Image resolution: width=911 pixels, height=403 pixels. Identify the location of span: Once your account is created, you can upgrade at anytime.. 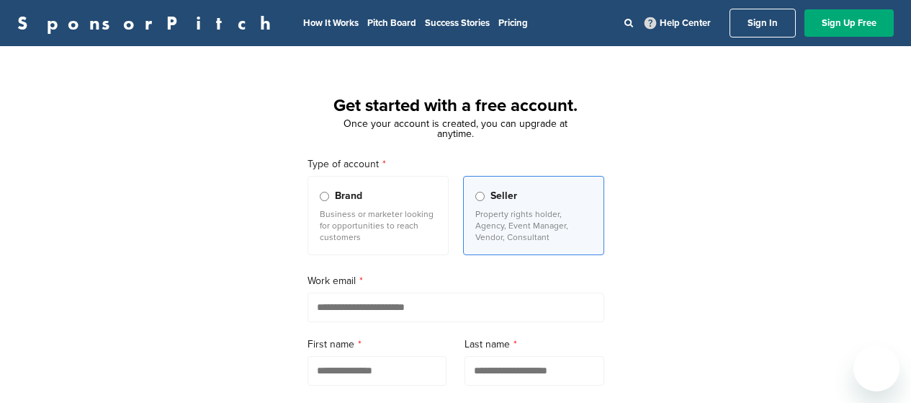
(455, 128).